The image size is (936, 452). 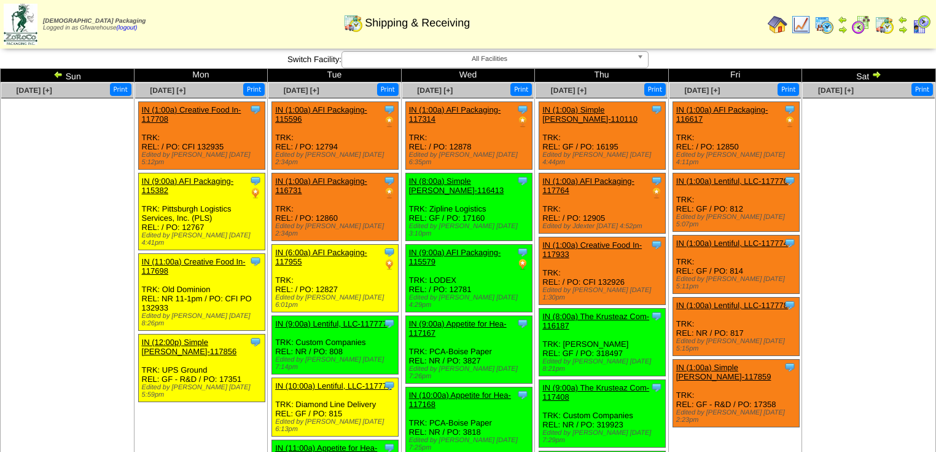 I want to click on td: Sun, so click(x=68, y=76).